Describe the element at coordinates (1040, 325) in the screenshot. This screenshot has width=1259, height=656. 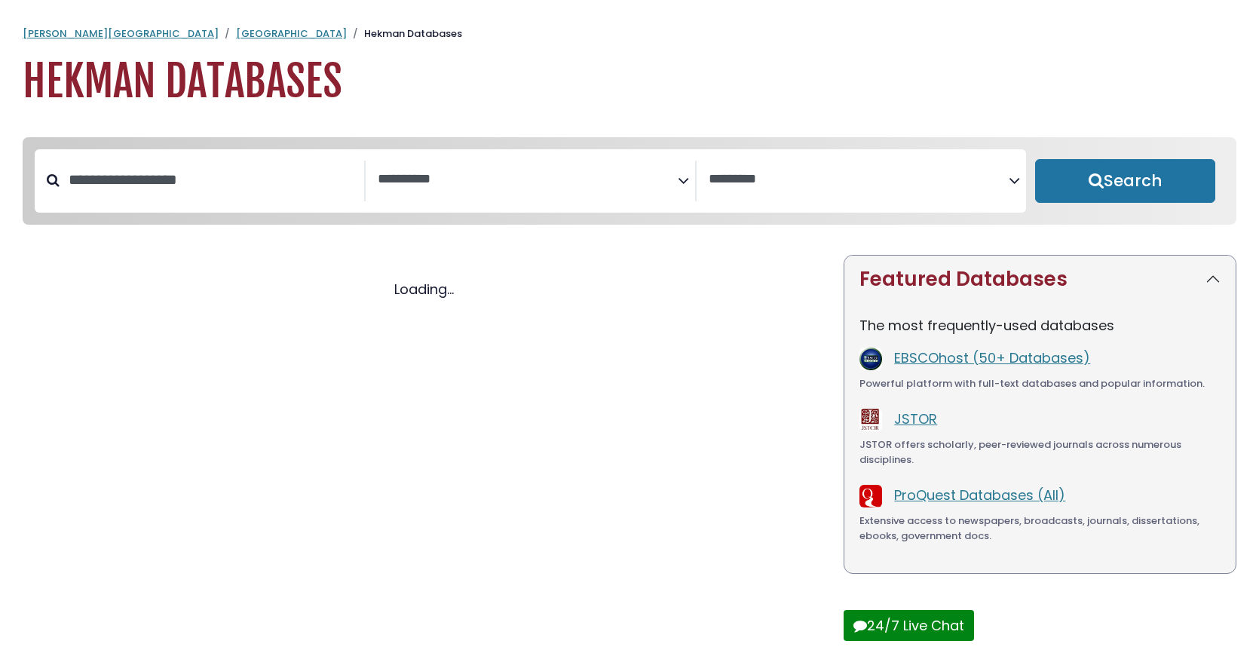
I see `p: The most frequently-used databases` at that location.